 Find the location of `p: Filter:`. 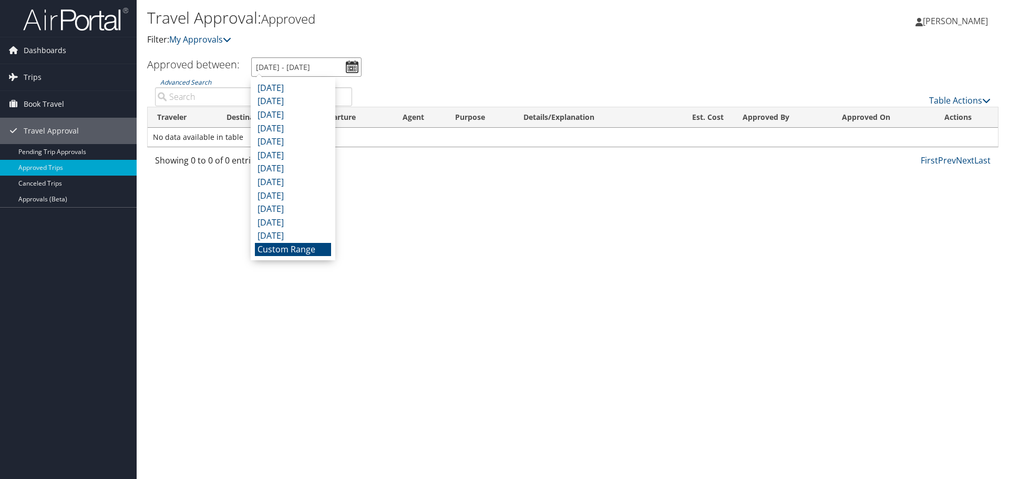

p: Filter: is located at coordinates (431, 40).